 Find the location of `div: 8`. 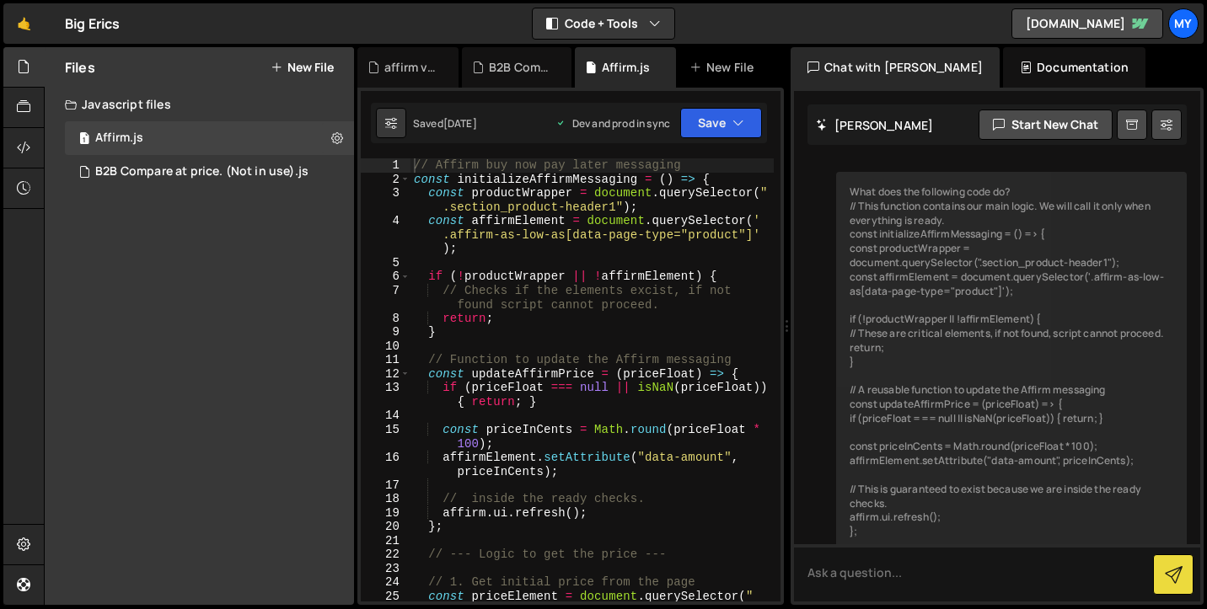

div: 8 is located at coordinates (385, 319).